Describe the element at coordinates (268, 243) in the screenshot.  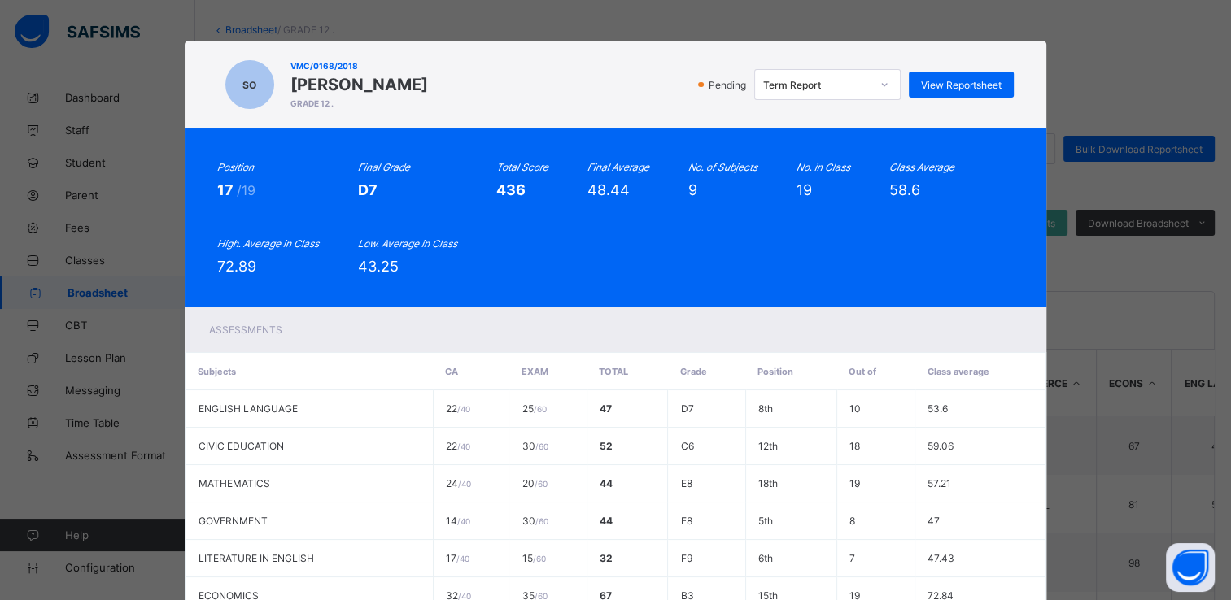
I see `i: High. Average in Class` at that location.